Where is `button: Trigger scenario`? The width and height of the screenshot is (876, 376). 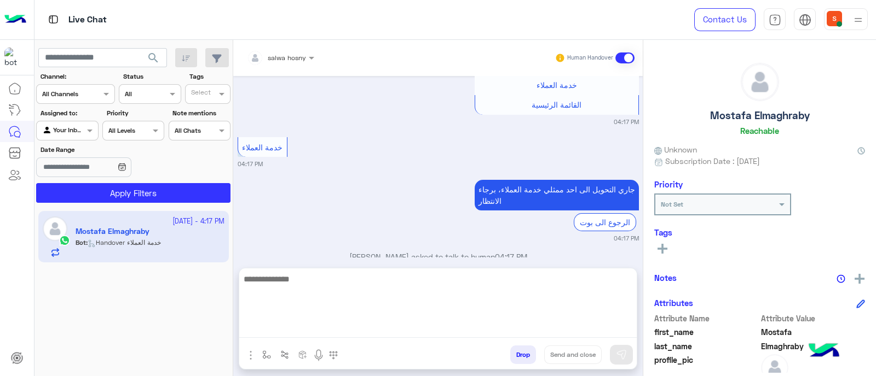
button: Trigger scenario is located at coordinates (285, 355).